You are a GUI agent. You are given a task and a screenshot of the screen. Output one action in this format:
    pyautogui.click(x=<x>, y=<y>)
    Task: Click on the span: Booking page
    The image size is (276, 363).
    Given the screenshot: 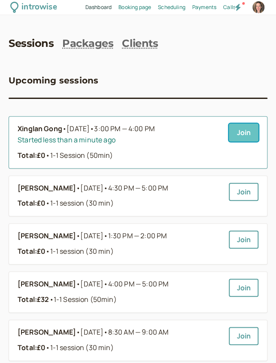 What is the action you would take?
    pyautogui.click(x=135, y=7)
    